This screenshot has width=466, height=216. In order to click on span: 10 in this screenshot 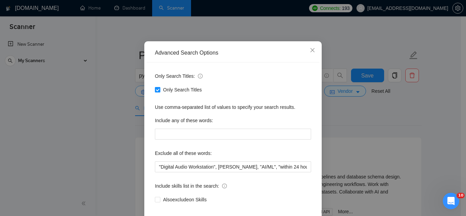, I will do `click(461, 196)`.